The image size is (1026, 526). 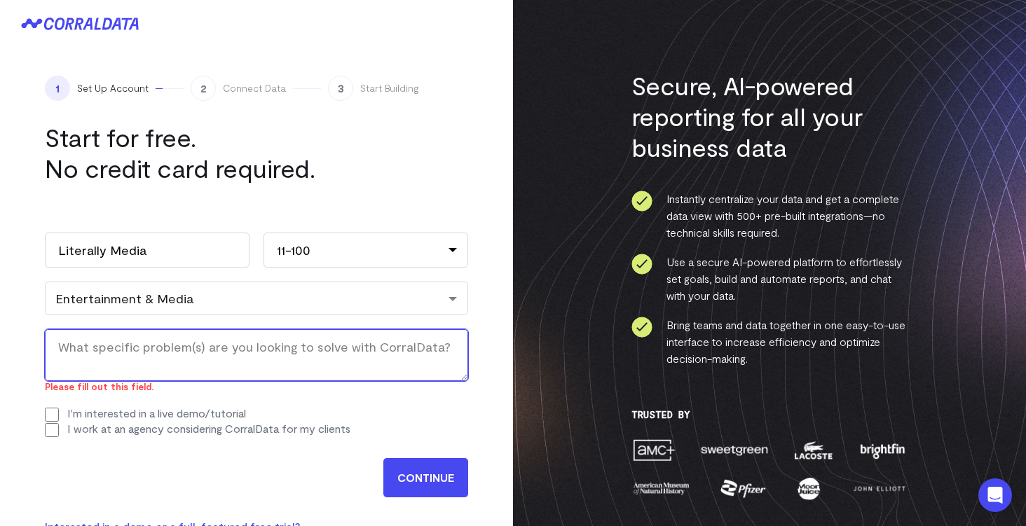 What do you see at coordinates (769, 342) in the screenshot?
I see `li: Bring teams and data together in one easy-to-use interface to increase efficiency and optimize de...` at bounding box center [769, 342].